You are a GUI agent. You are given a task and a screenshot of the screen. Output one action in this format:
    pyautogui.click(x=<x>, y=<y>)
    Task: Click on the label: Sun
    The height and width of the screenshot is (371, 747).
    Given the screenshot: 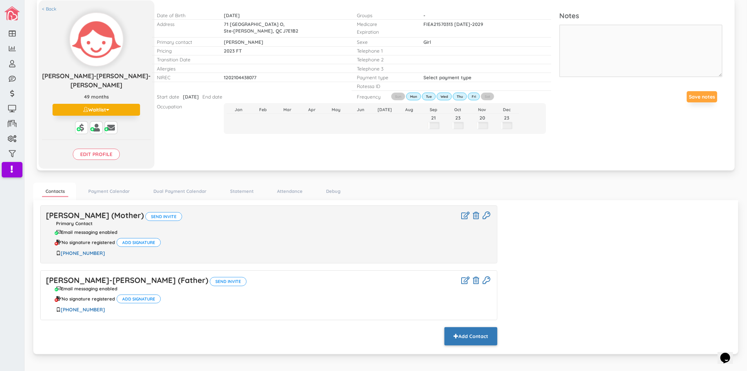 What is the action you would take?
    pyautogui.click(x=398, y=96)
    